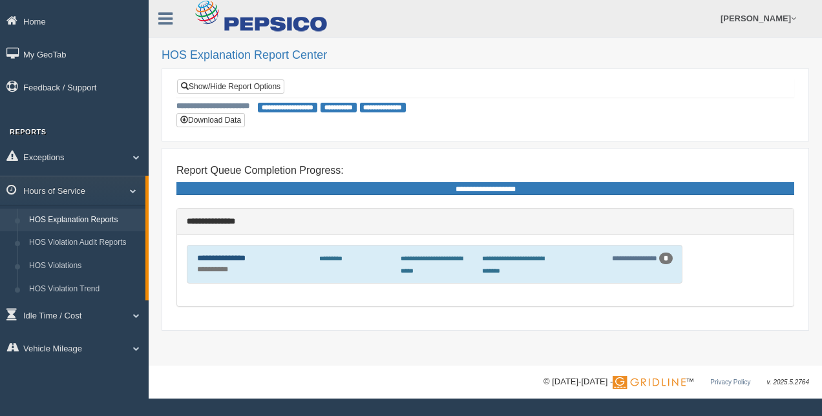 This screenshot has height=416, width=822. I want to click on a: Privacy Policy, so click(730, 382).